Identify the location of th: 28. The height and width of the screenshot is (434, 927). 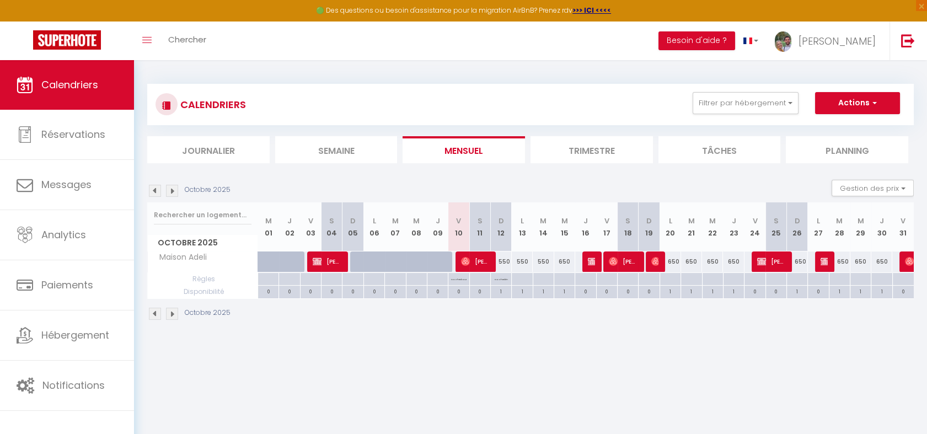
(839, 227).